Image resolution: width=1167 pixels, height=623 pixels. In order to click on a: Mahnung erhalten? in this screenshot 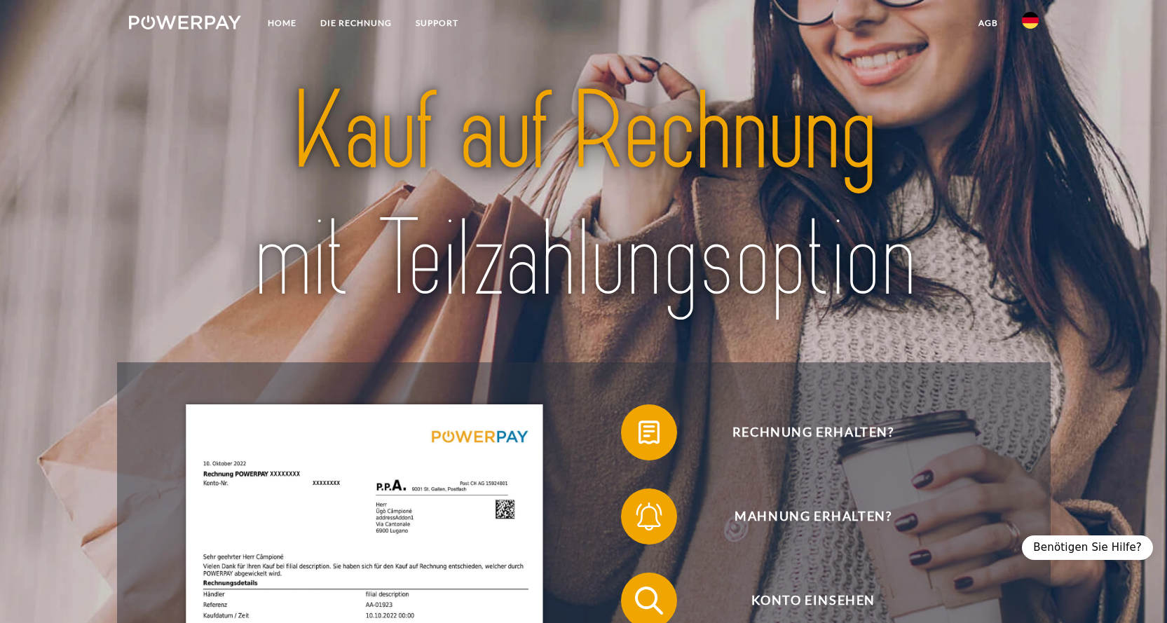, I will do `click(803, 516)`.